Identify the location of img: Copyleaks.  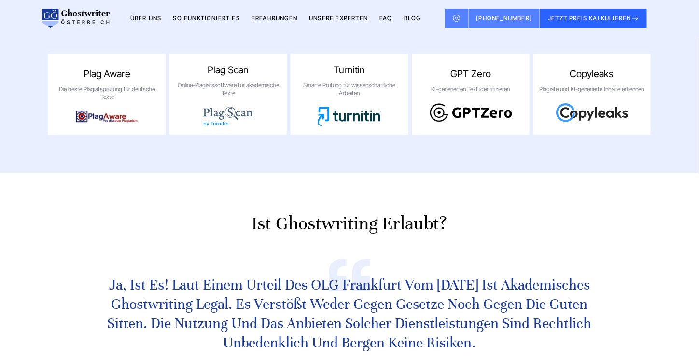
(591, 112).